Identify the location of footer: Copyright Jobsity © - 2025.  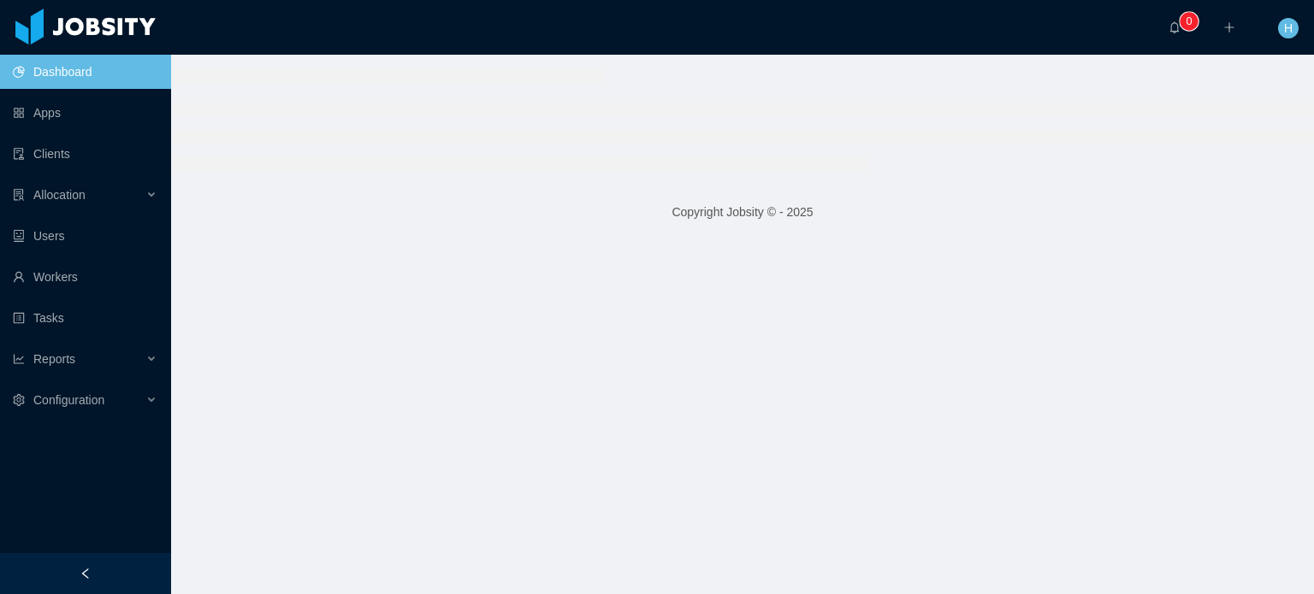
(742, 212).